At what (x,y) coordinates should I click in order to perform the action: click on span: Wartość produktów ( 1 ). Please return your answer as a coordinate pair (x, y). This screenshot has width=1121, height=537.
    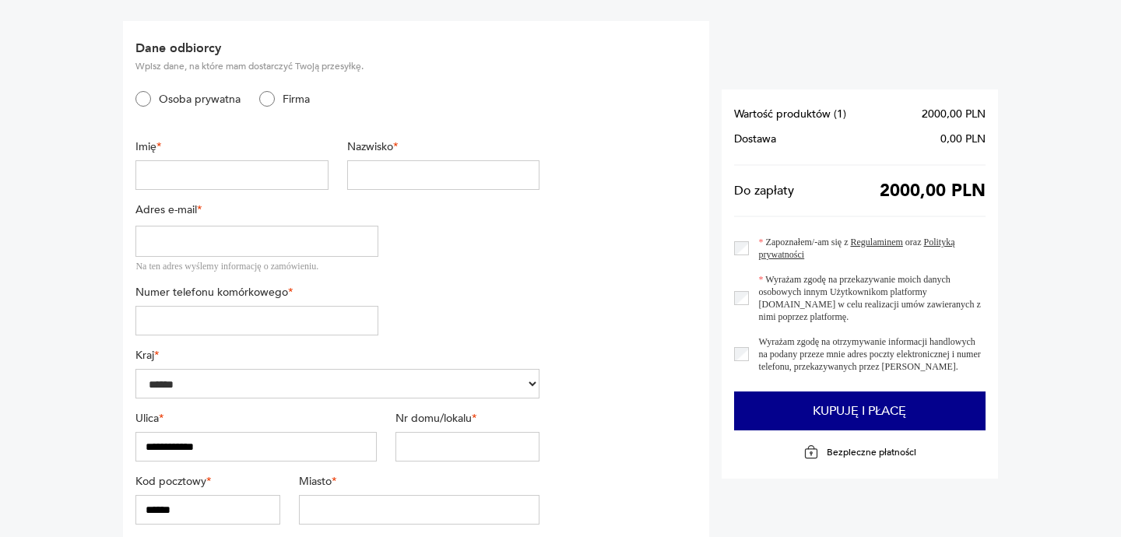
    Looking at the image, I should click on (790, 114).